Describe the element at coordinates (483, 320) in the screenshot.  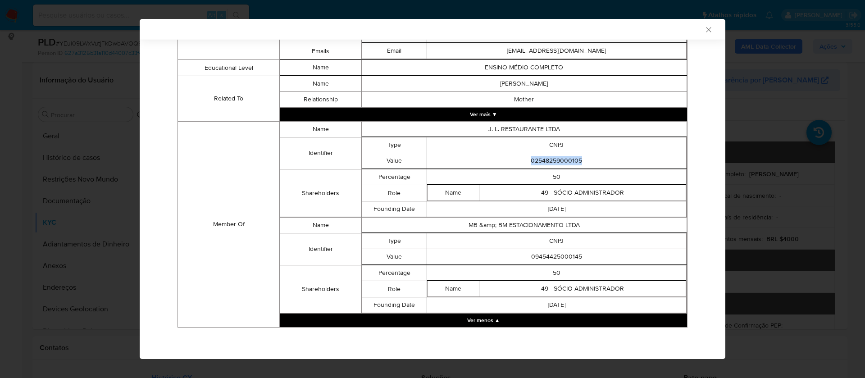
I see `button: Collapse array` at that location.